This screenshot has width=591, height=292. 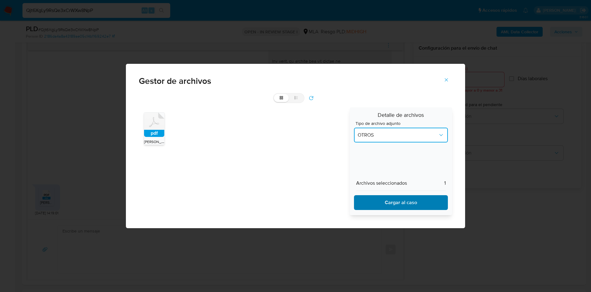 I want to click on button: Descargar, so click(x=401, y=202).